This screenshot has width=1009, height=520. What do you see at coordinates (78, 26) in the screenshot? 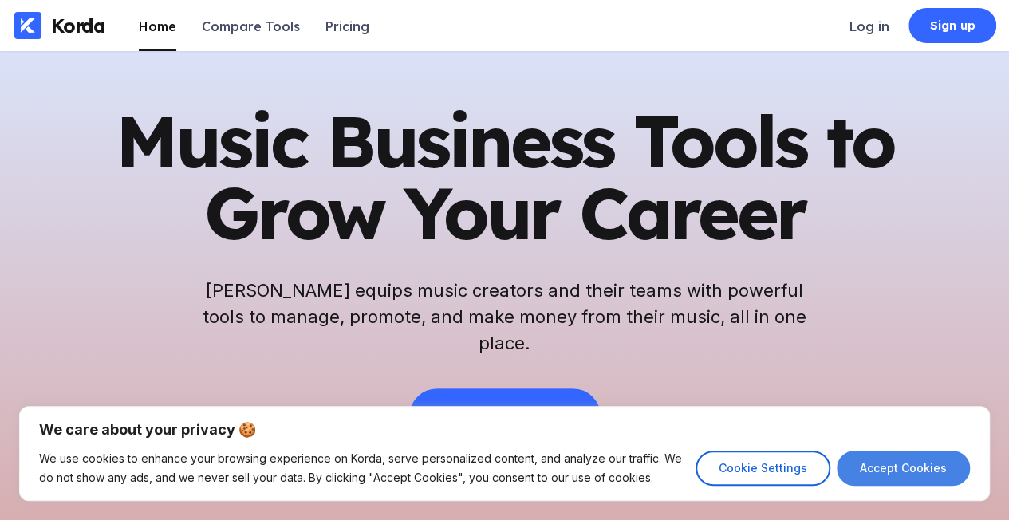
I see `div: Korda` at bounding box center [78, 26].